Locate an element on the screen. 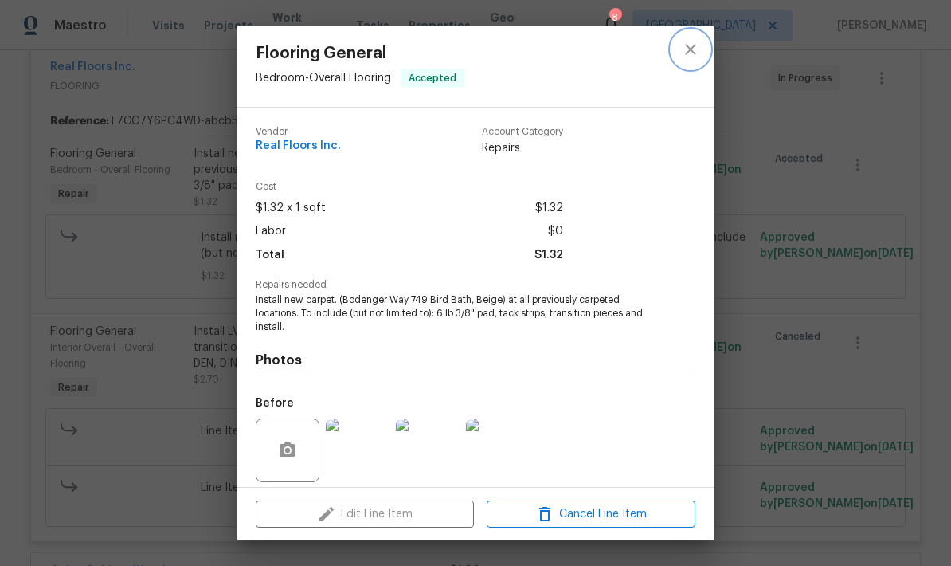 The width and height of the screenshot is (951, 566). span: Total is located at coordinates (270, 255).